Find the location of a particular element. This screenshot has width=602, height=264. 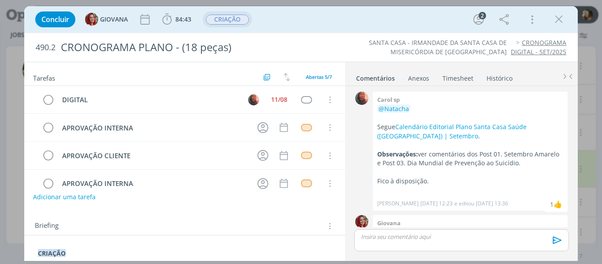

div: CRONOGRAMA PLANO - (18 peças) is located at coordinates (199, 47).